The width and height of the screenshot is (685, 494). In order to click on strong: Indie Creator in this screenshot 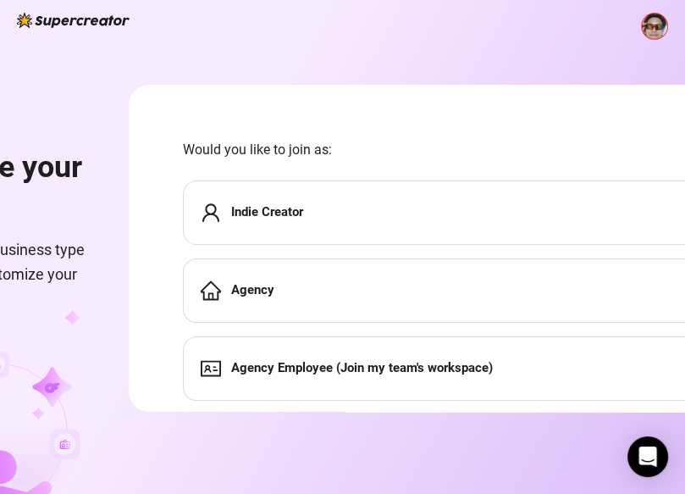, I will do `click(267, 212)`.